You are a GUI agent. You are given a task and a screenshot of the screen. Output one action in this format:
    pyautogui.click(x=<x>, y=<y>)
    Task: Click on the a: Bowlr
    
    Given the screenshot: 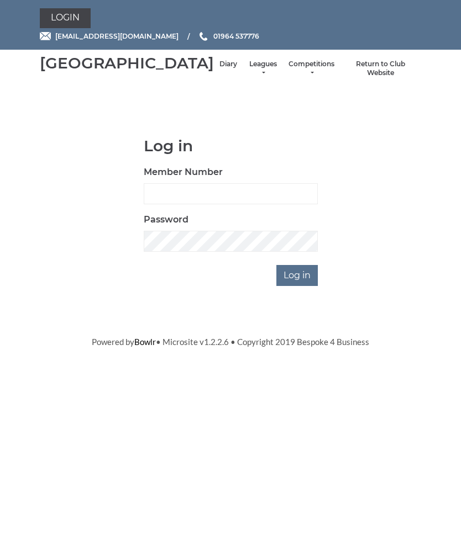 What is the action you would take?
    pyautogui.click(x=145, y=342)
    